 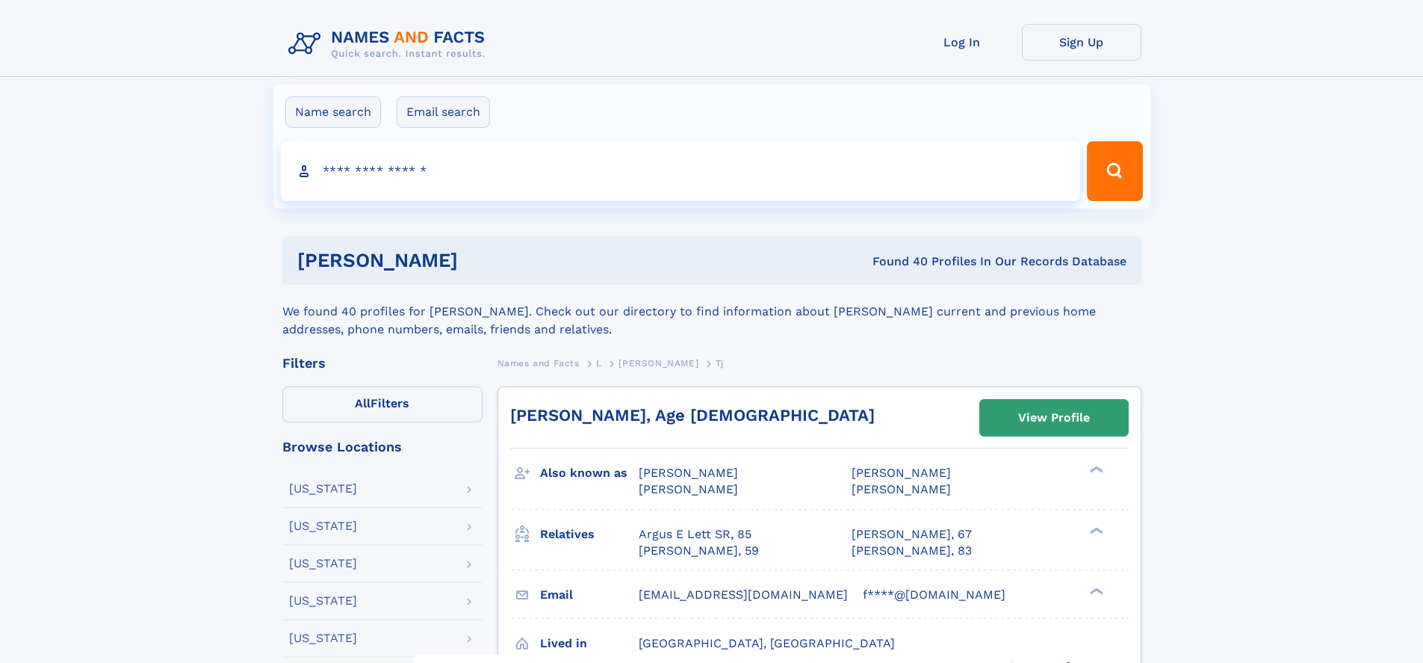 What do you see at coordinates (896, 261) in the screenshot?
I see `div: Found 40 Profiles In Our Records Database` at bounding box center [896, 261].